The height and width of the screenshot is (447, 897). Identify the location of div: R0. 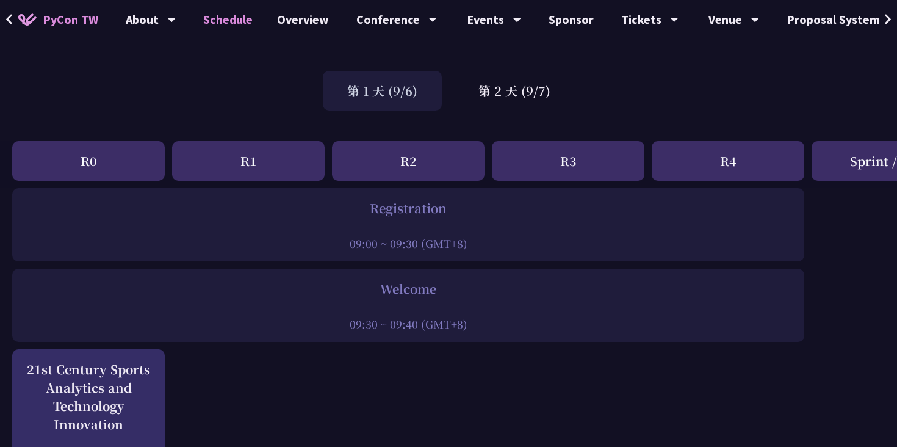
(88, 160).